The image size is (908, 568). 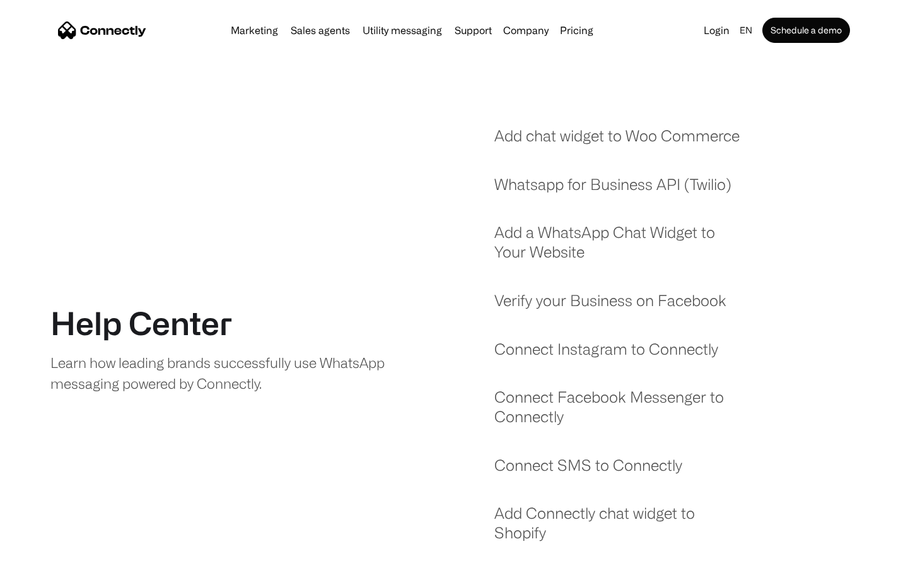 I want to click on a: Marketing, so click(x=254, y=30).